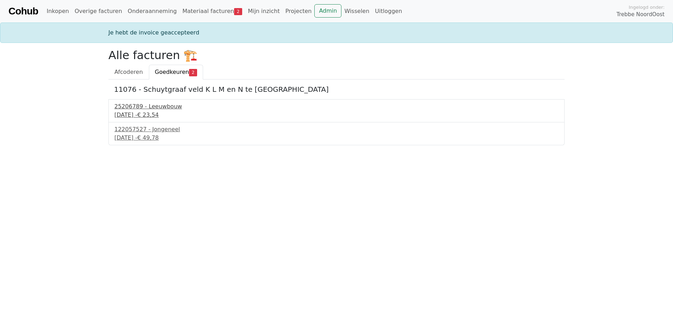 This screenshot has width=673, height=325. I want to click on div: 25206789 - Leeuwbouw, so click(336, 107).